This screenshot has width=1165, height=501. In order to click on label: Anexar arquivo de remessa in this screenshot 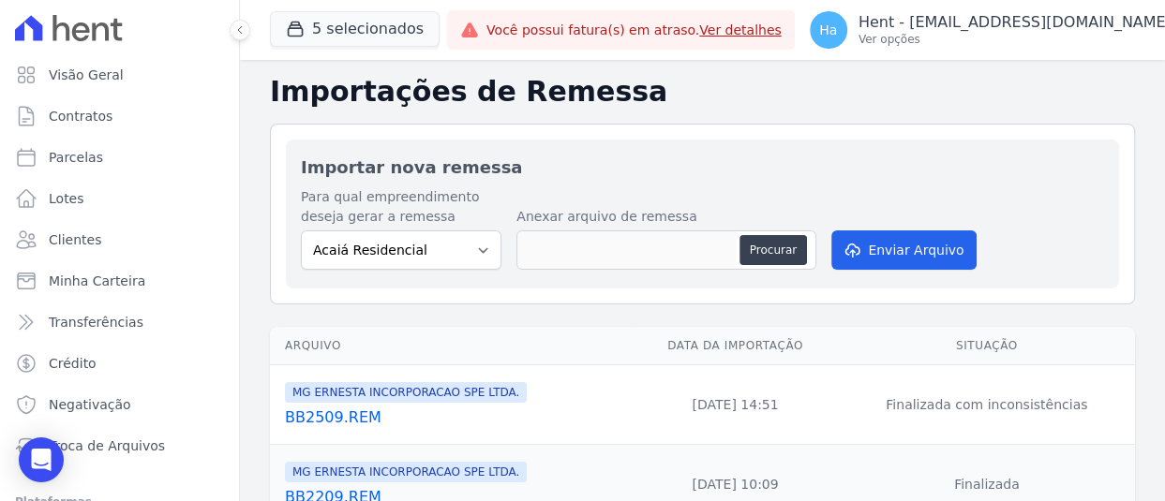, I will do `click(666, 217)`.